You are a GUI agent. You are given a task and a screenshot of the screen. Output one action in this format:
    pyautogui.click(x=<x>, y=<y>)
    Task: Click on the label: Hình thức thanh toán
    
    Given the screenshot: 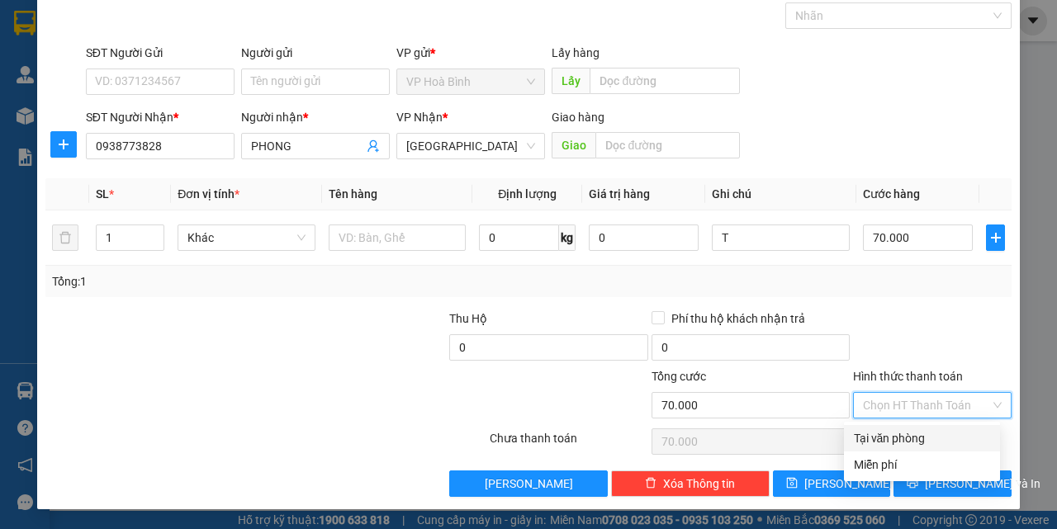 What is the action you would take?
    pyautogui.click(x=908, y=377)
    